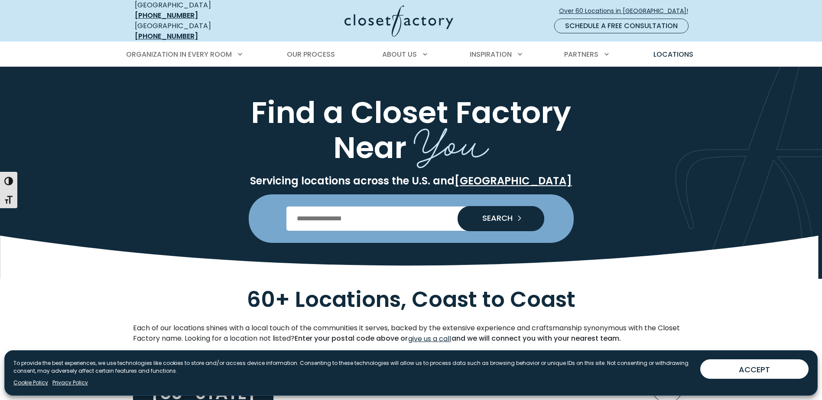 This screenshot has width=822, height=400. I want to click on span: Near, so click(369, 147).